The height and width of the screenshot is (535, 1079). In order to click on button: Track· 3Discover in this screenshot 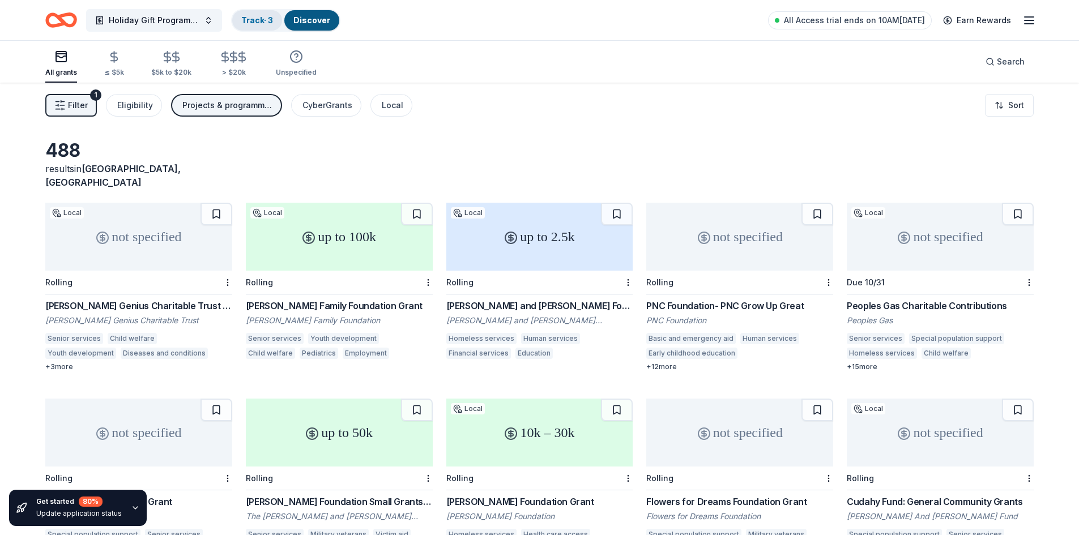, I will do `click(285, 20)`.